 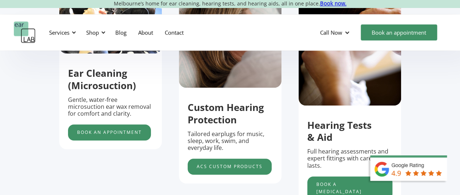 What do you see at coordinates (145, 32) in the screenshot?
I see `a: About` at bounding box center [145, 32].